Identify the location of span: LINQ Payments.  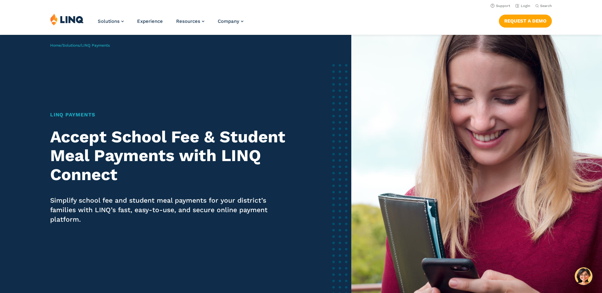
(96, 45).